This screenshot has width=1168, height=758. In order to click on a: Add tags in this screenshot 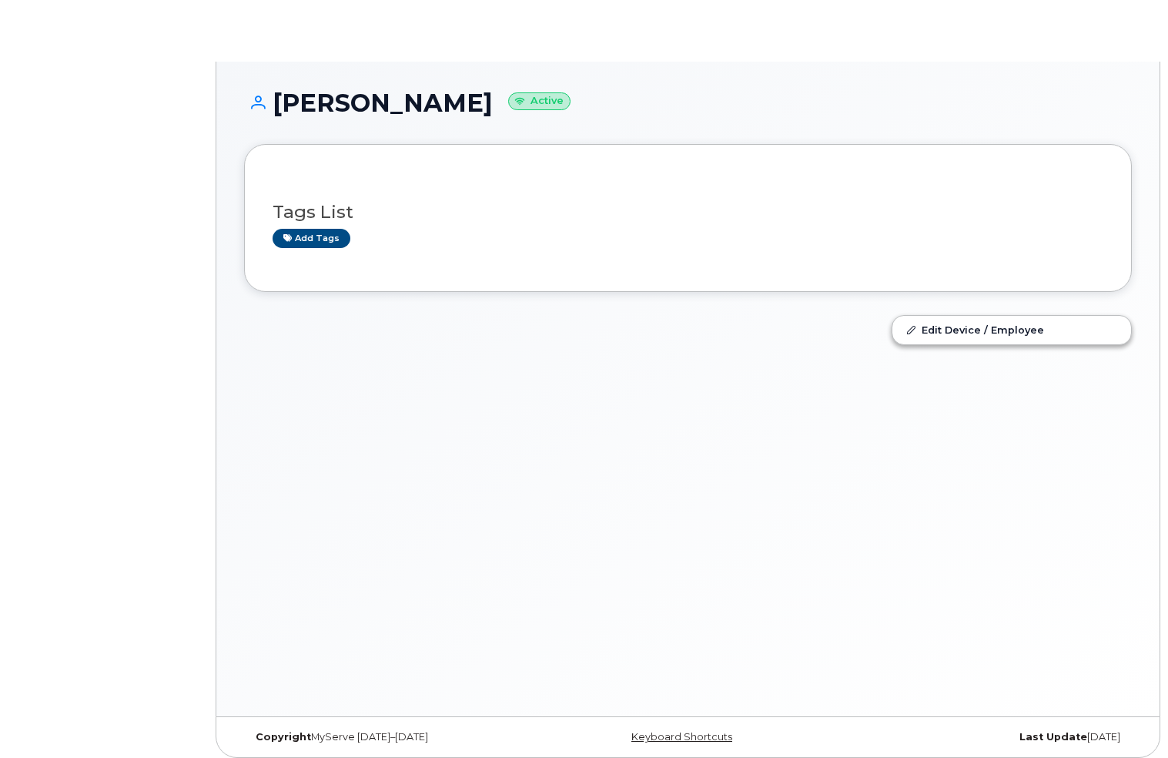, I will do `click(311, 238)`.